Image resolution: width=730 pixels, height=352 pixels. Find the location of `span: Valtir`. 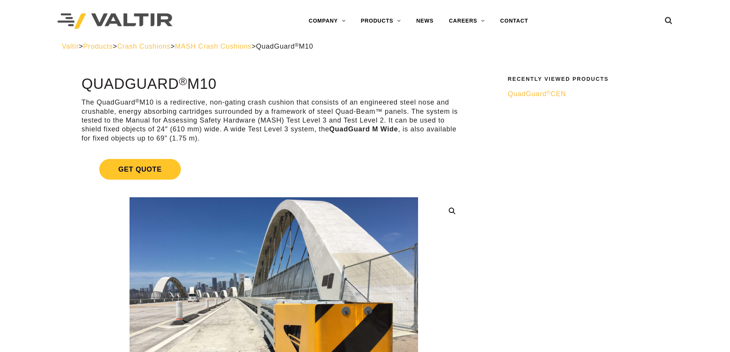

span: Valtir is located at coordinates (70, 46).